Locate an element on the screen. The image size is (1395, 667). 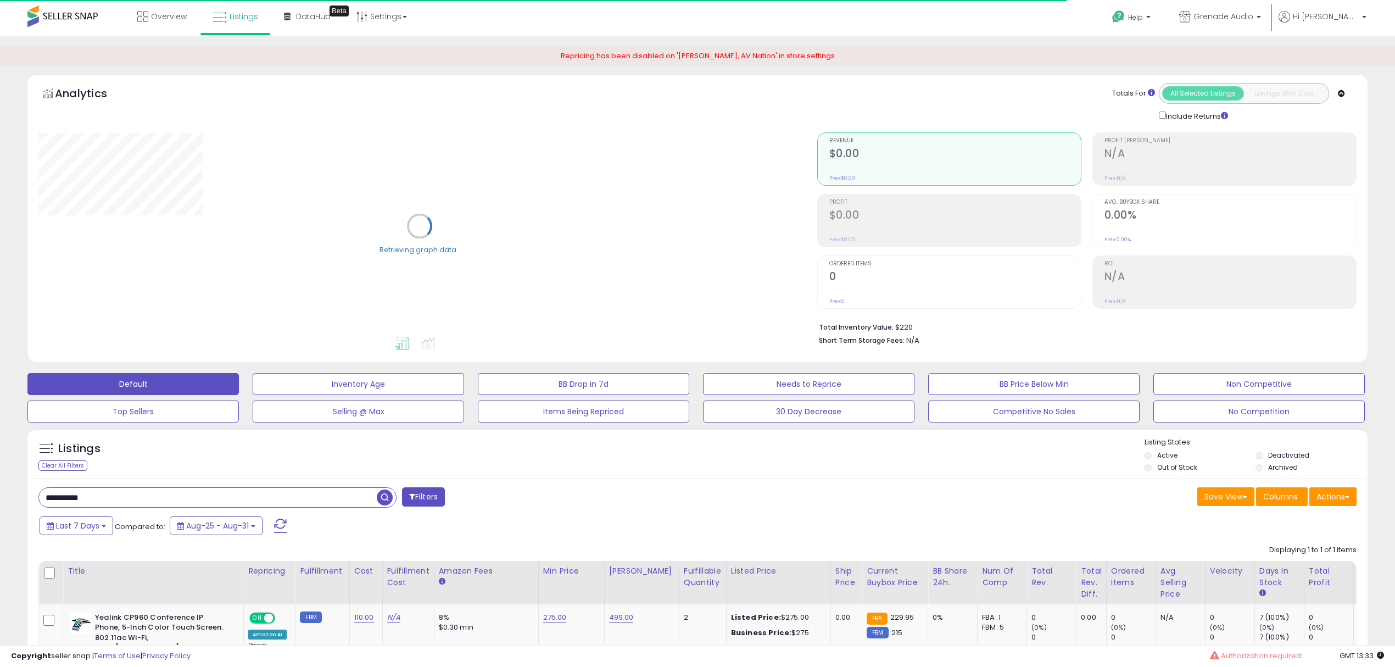
div: 0% is located at coordinates (950, 617).